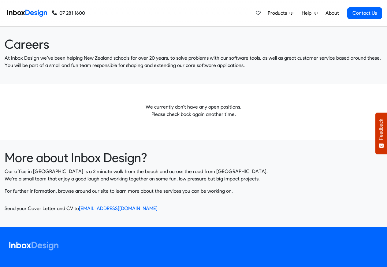 This screenshot has height=267, width=387. Describe the element at coordinates (34, 246) in the screenshot. I see `img: logo_inboxdesign_white.svg` at that location.